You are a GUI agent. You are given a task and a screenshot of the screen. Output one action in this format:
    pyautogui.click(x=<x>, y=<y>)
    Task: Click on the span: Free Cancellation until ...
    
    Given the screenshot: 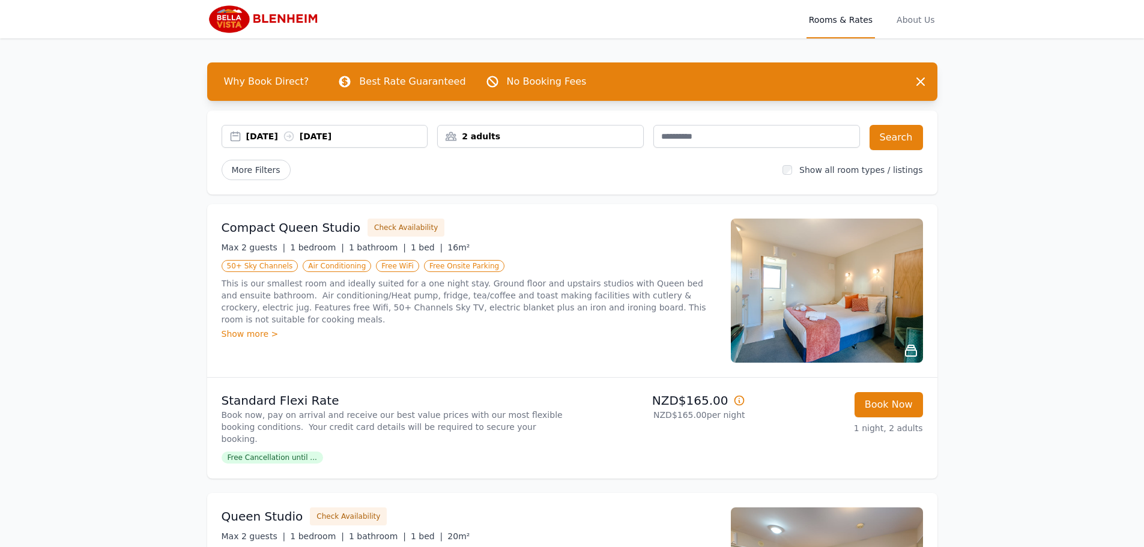 What is the action you would take?
    pyautogui.click(x=272, y=458)
    